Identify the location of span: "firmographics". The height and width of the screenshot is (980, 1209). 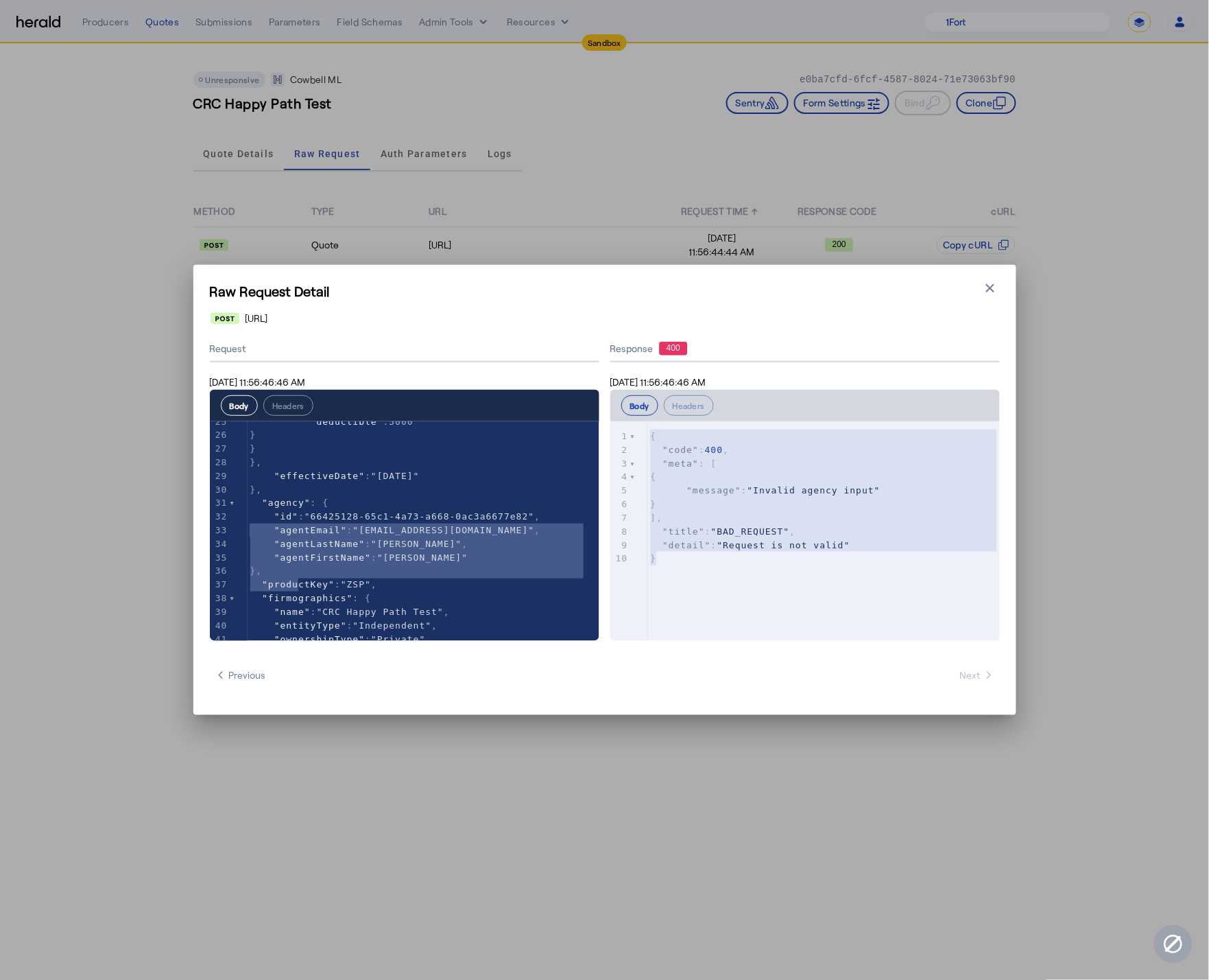
(307, 597).